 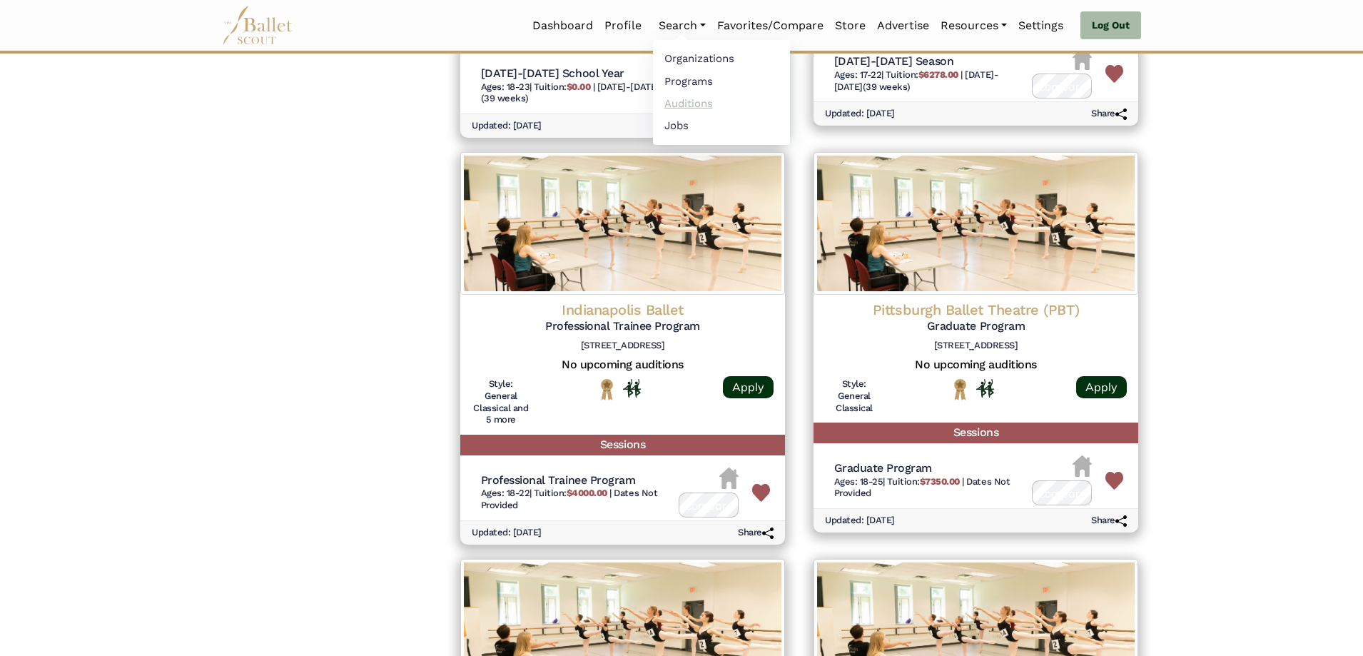 What do you see at coordinates (505, 86) in the screenshot?
I see `span: Ages: 18-23` at bounding box center [505, 86].